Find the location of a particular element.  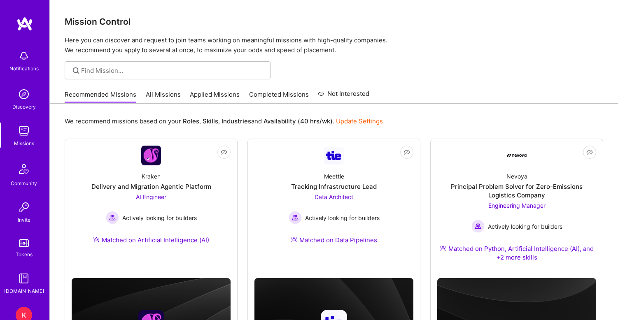

img: guide book is located at coordinates (24, 279).